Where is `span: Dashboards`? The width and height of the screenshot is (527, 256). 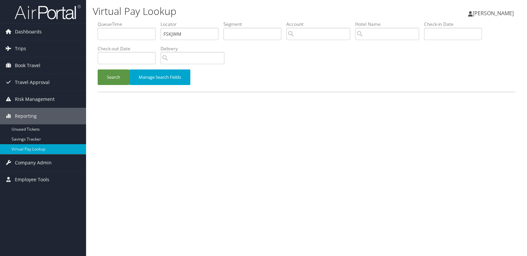 span: Dashboards is located at coordinates (28, 32).